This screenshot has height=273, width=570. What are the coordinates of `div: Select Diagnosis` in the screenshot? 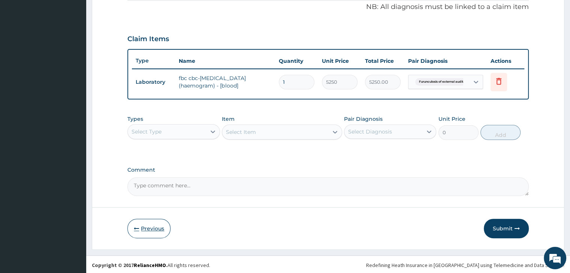 It's located at (370, 132).